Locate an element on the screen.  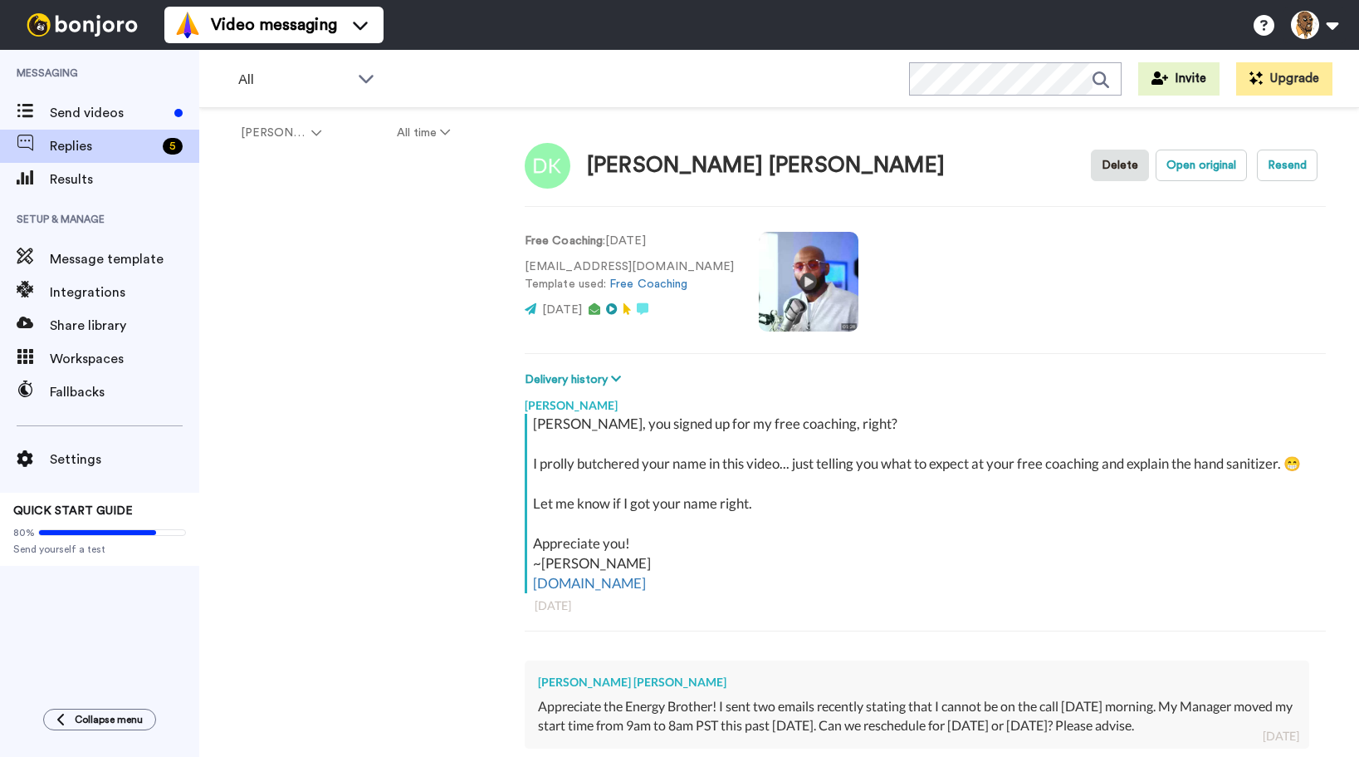
span: Video messaging is located at coordinates (274, 25).